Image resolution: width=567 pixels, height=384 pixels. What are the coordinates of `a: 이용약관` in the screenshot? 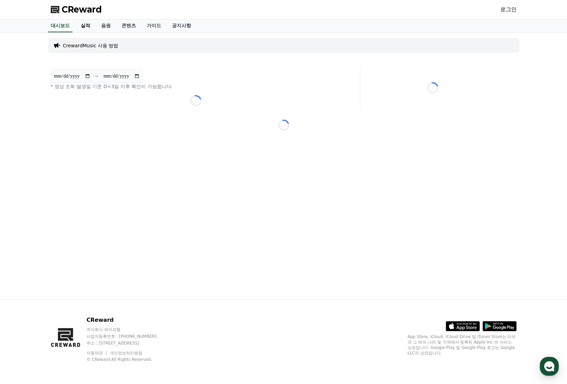 It's located at (97, 353).